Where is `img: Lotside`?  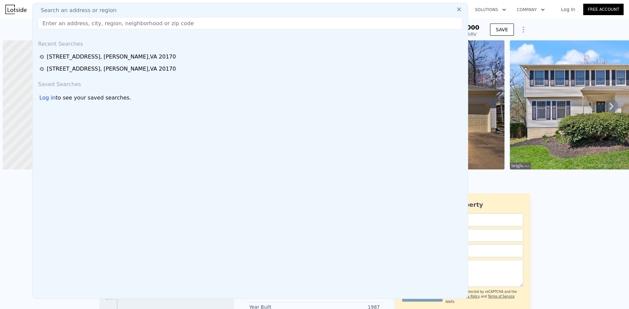 img: Lotside is located at coordinates (16, 9).